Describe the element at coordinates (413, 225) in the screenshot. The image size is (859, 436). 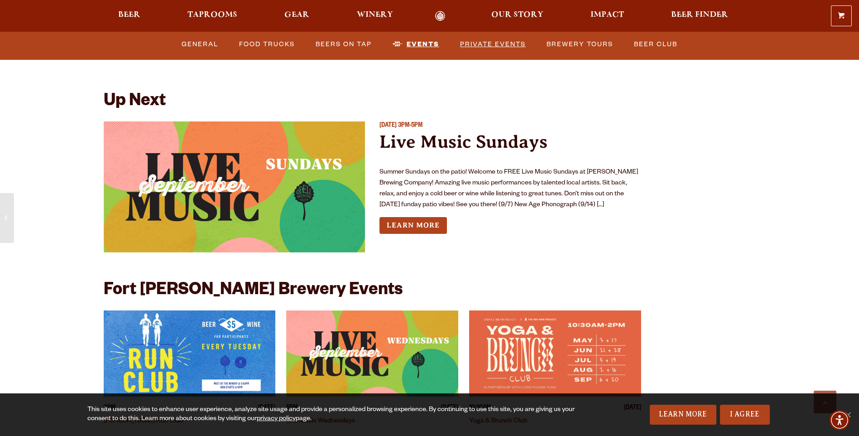
I see `a: Learn more about Live Music Sundays` at that location.